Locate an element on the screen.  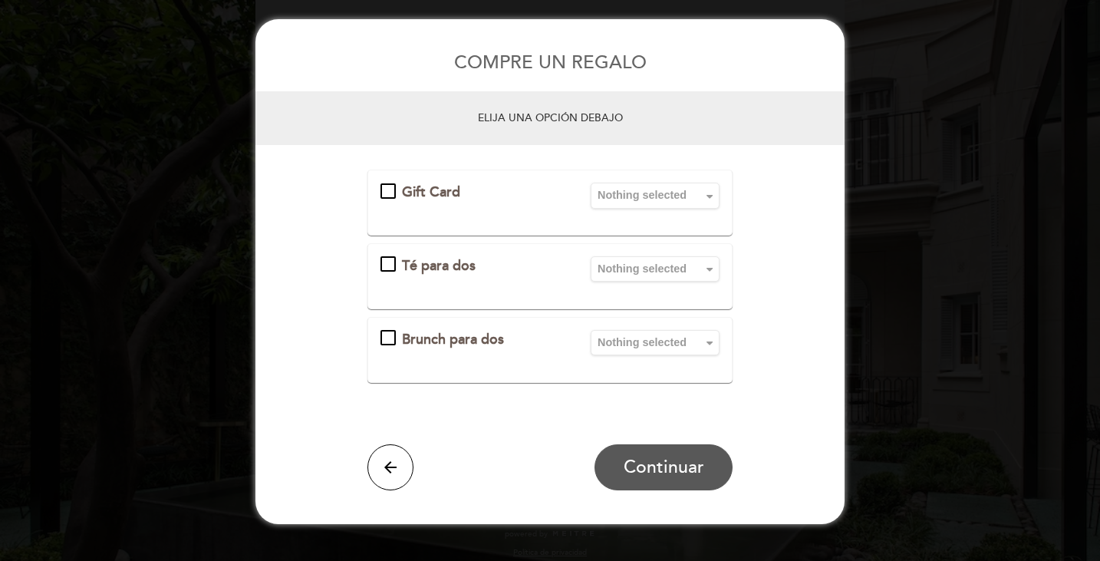
md-checkbox: Gift Card is located at coordinates (476, 192).